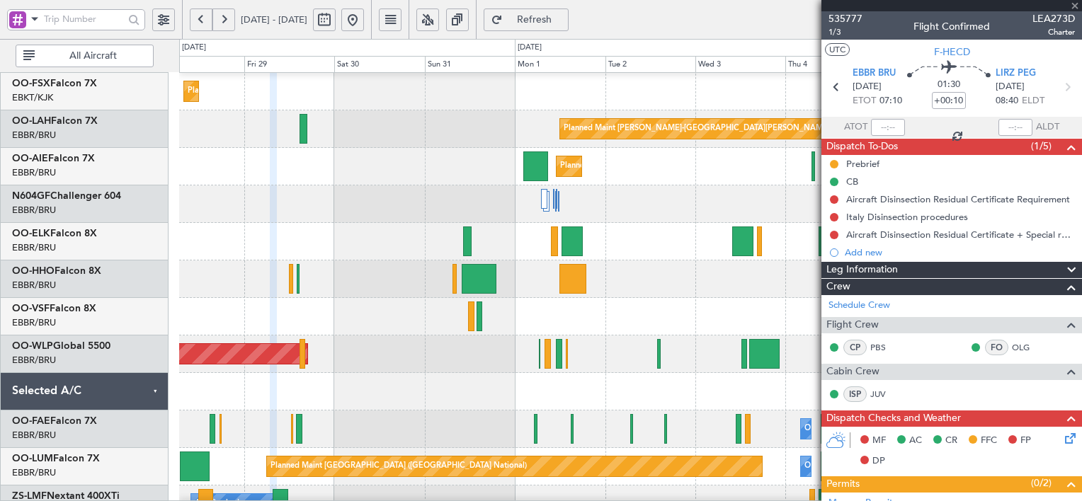 This screenshot has height=501, width=1082. What do you see at coordinates (1015, 74) in the screenshot?
I see `span: LIRZ PEG` at bounding box center [1015, 74].